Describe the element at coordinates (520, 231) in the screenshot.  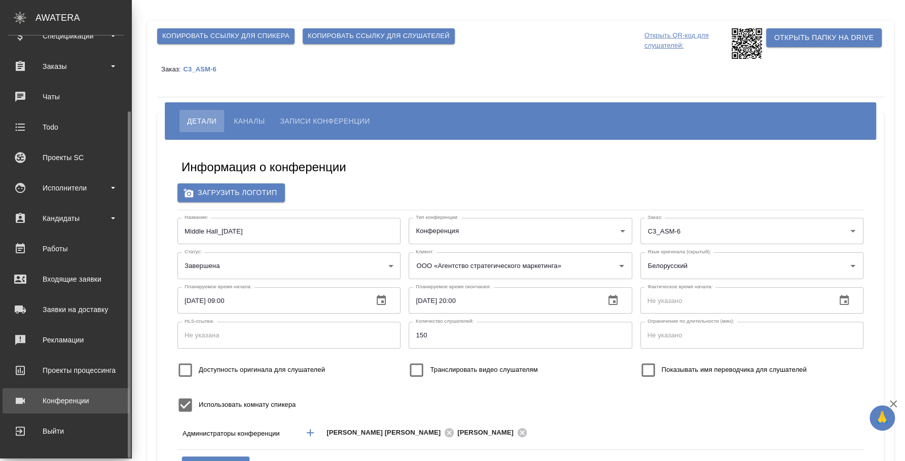
I see `div: Конференция` at that location.